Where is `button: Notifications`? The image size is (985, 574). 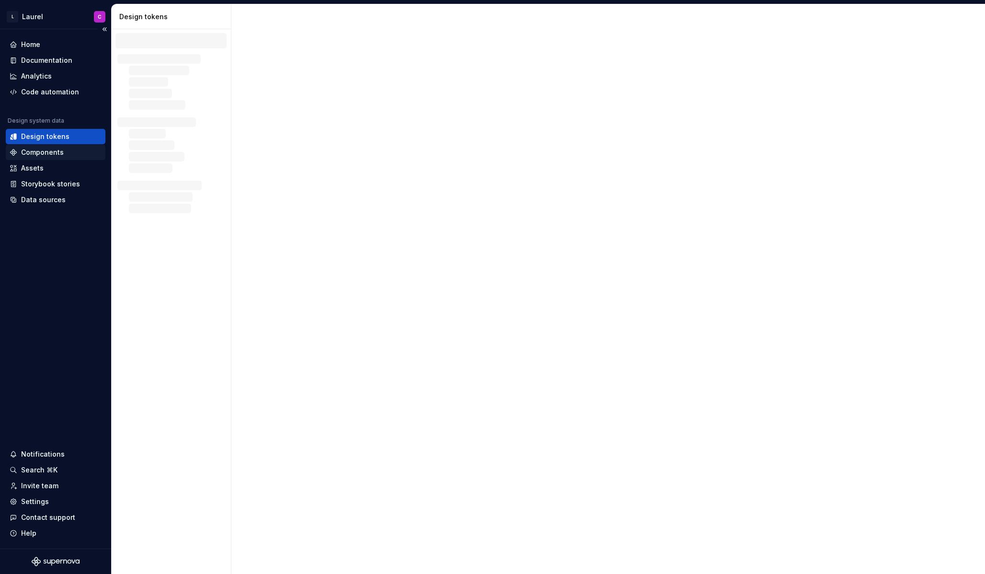
button: Notifications is located at coordinates (56, 454).